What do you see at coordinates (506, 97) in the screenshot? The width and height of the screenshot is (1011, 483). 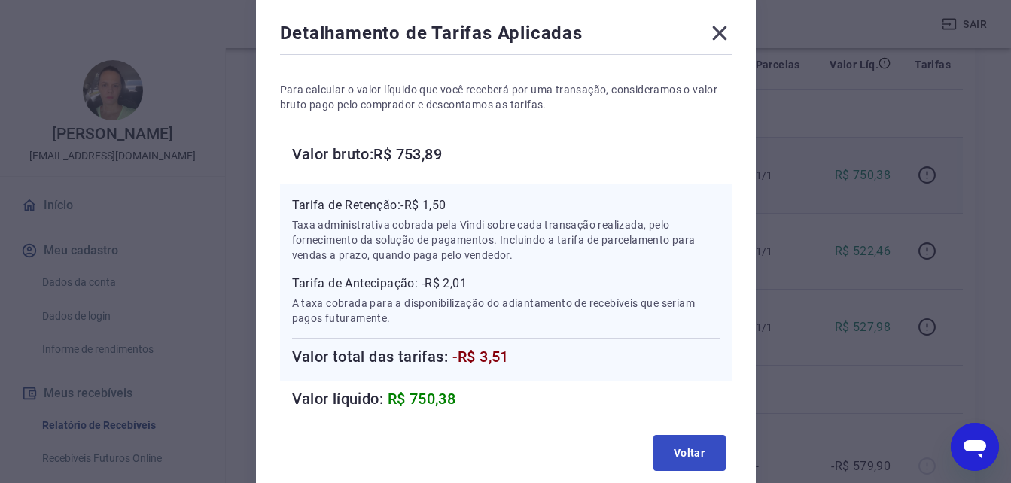 I see `p: Para calcular o valor líquido que você receberá por uma transação, consideramos o valor bruto pag...` at bounding box center [506, 97].